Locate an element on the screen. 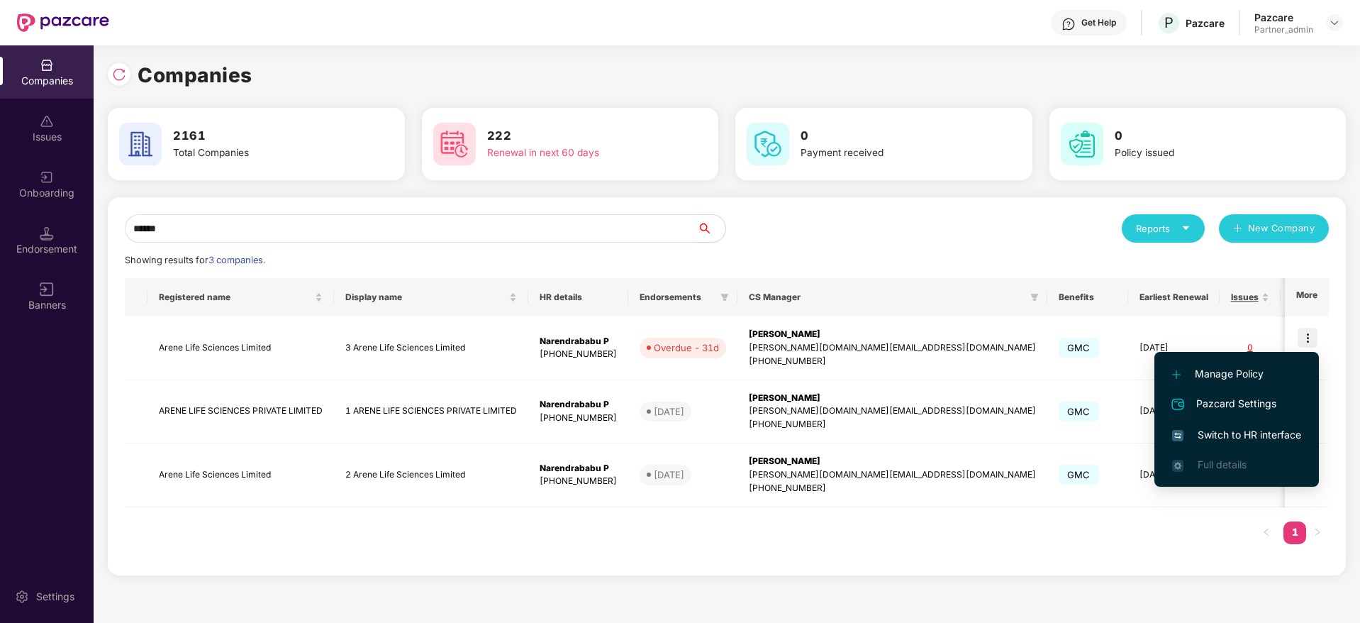  span: New Company is located at coordinates (1281, 228).